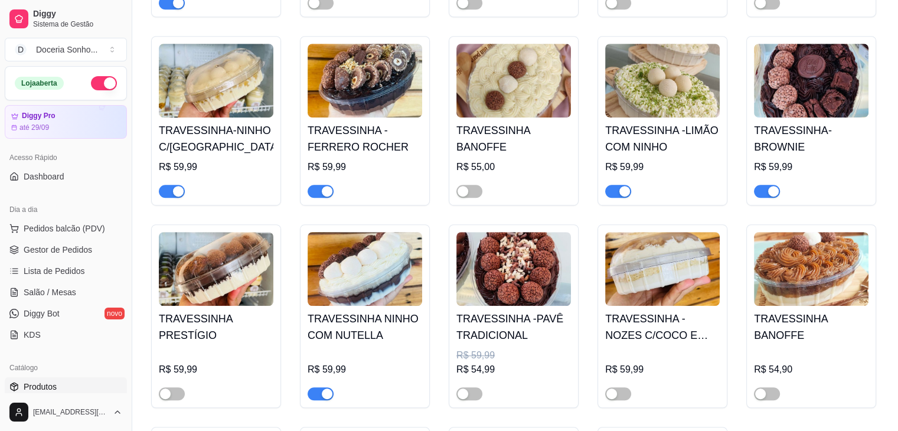 This screenshot has width=898, height=431. Describe the element at coordinates (66, 158) in the screenshot. I see `div: Acesso Rápido` at that location.